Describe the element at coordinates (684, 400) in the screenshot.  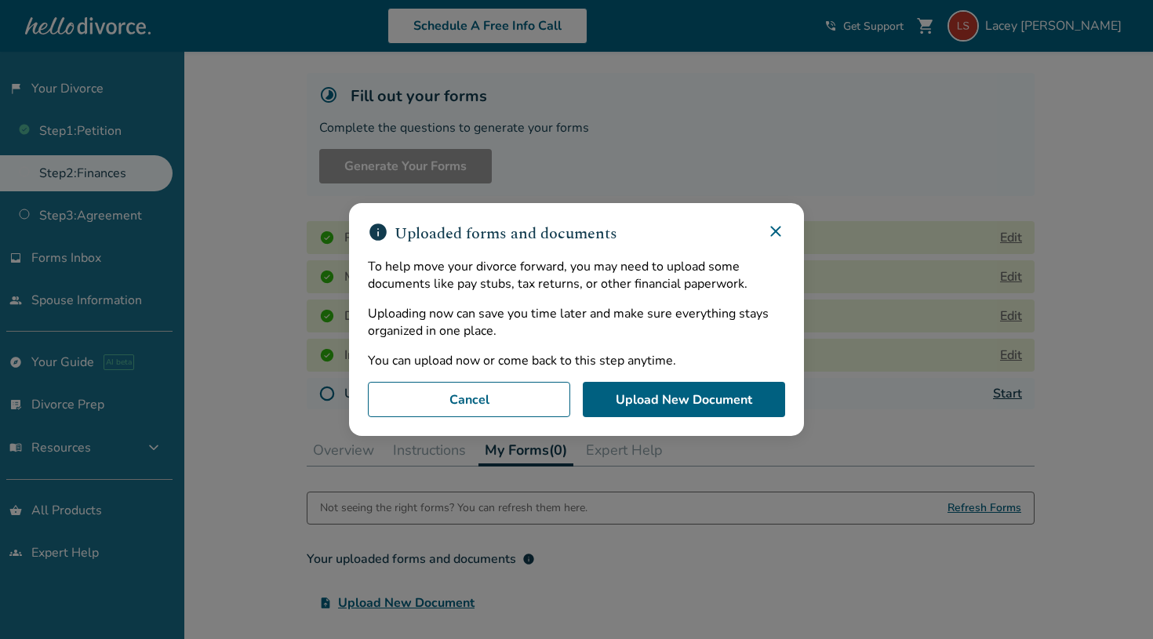
I see `button: Upload New Document` at that location.